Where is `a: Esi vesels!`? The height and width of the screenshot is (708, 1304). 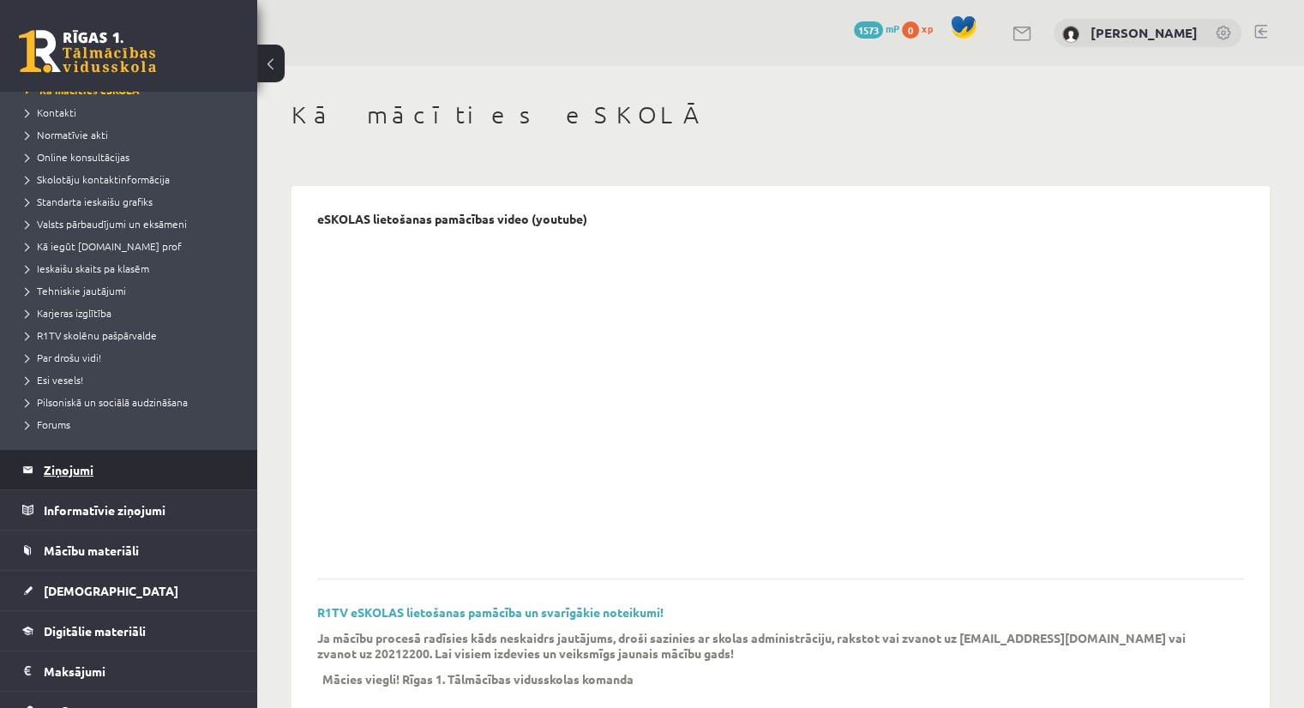 a: Esi vesels! is located at coordinates (133, 380).